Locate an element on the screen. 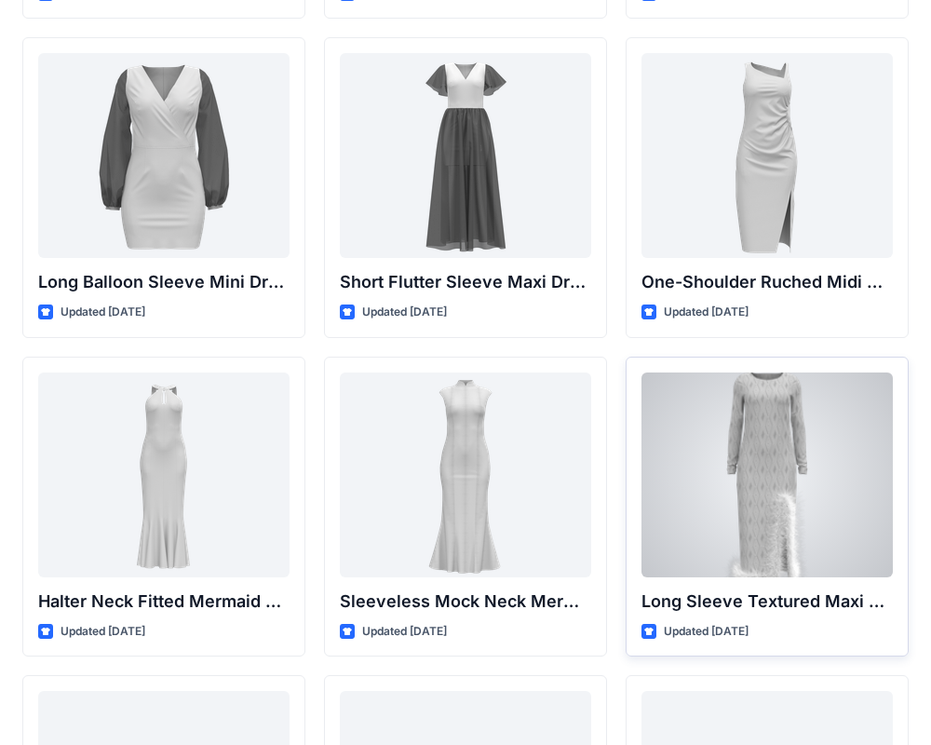 This screenshot has width=931, height=745. a: Long Sleeve Textured Maxi Dress with Feather Hem is located at coordinates (767, 475).